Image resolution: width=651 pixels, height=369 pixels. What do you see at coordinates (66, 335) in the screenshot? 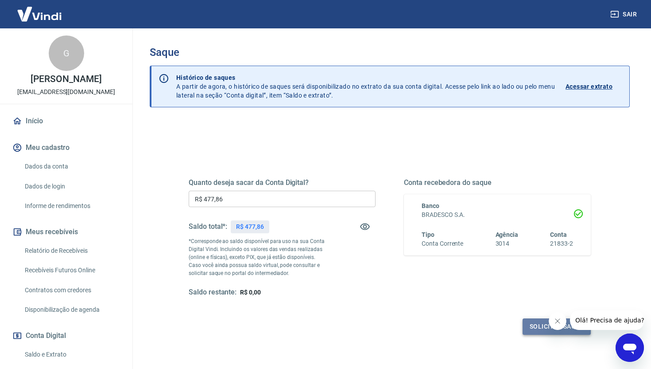
I see `button: Conta Digital` at bounding box center [66, 335].